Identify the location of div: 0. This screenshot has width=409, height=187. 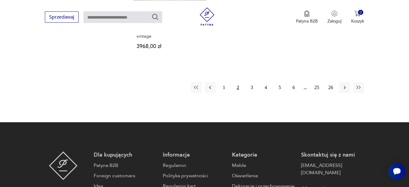
(361, 12).